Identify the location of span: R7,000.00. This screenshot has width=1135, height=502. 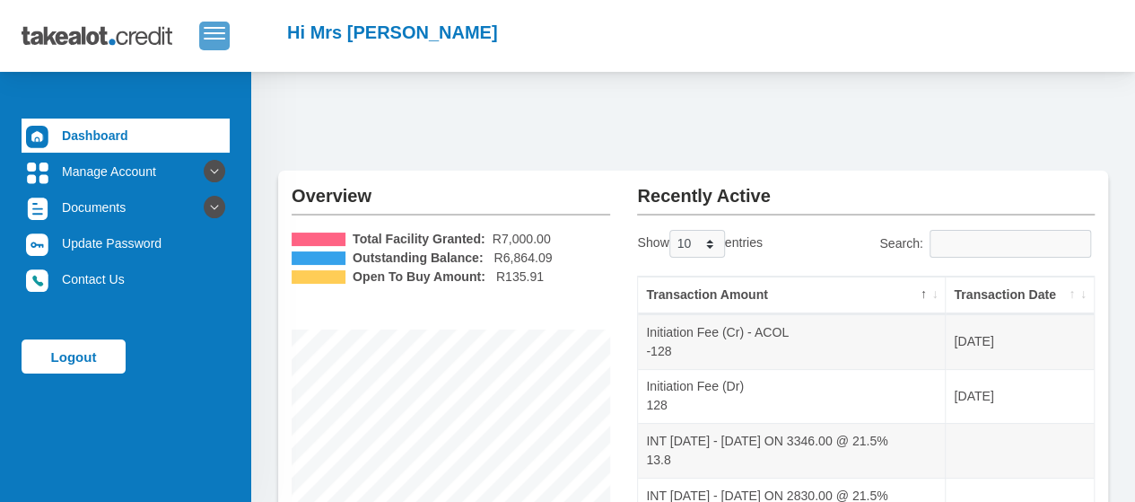
(521, 239).